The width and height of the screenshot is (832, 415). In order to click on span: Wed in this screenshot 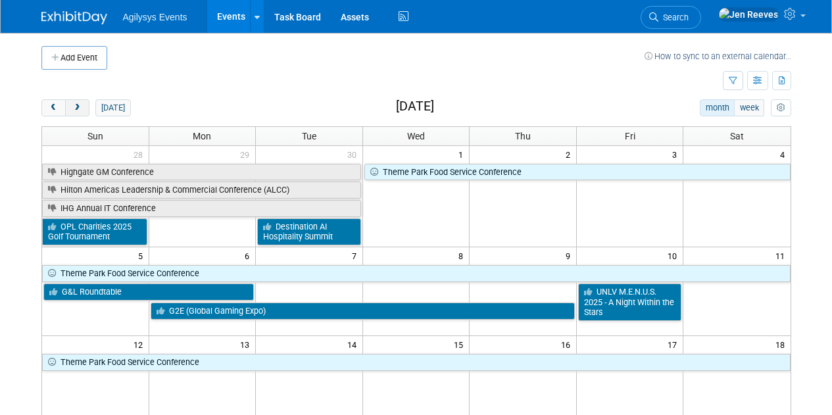, I will do `click(415, 136)`.